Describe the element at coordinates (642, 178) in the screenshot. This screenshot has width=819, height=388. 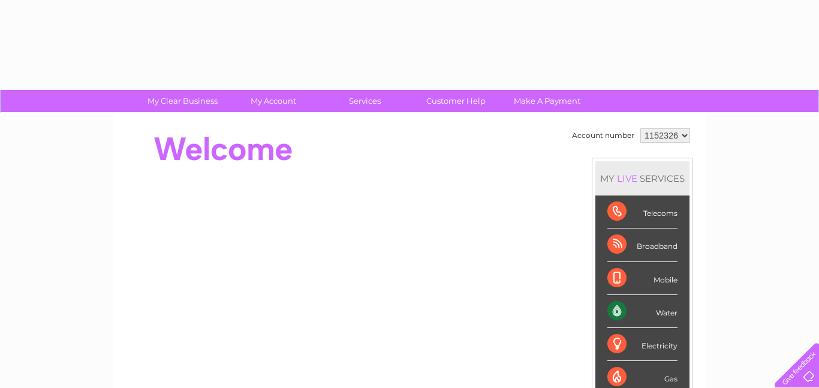
I see `div: MY SERVICES` at that location.